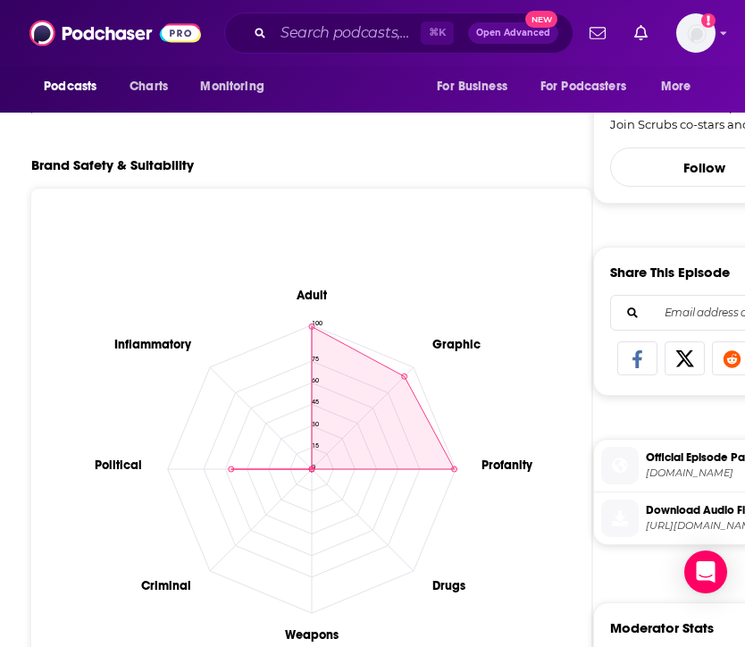 This screenshot has width=745, height=647. What do you see at coordinates (437, 33) in the screenshot?
I see `span: ⌘ K` at bounding box center [437, 33].